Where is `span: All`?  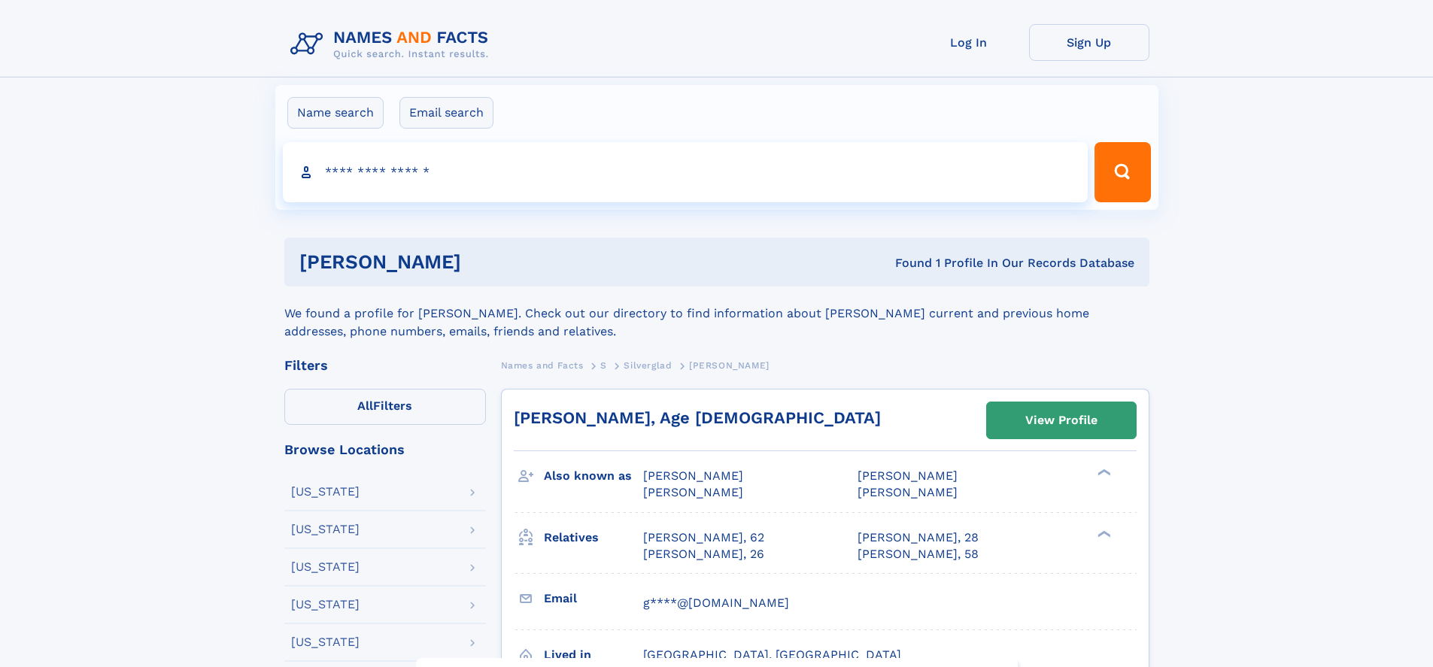
span: All is located at coordinates (365, 405).